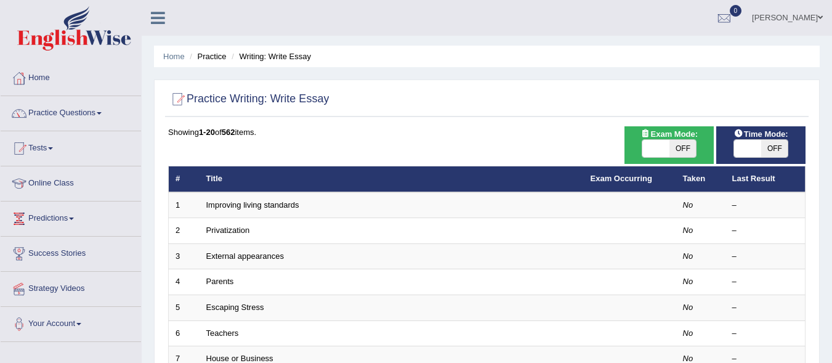  What do you see at coordinates (71, 111) in the screenshot?
I see `a: Practice Questions` at bounding box center [71, 111].